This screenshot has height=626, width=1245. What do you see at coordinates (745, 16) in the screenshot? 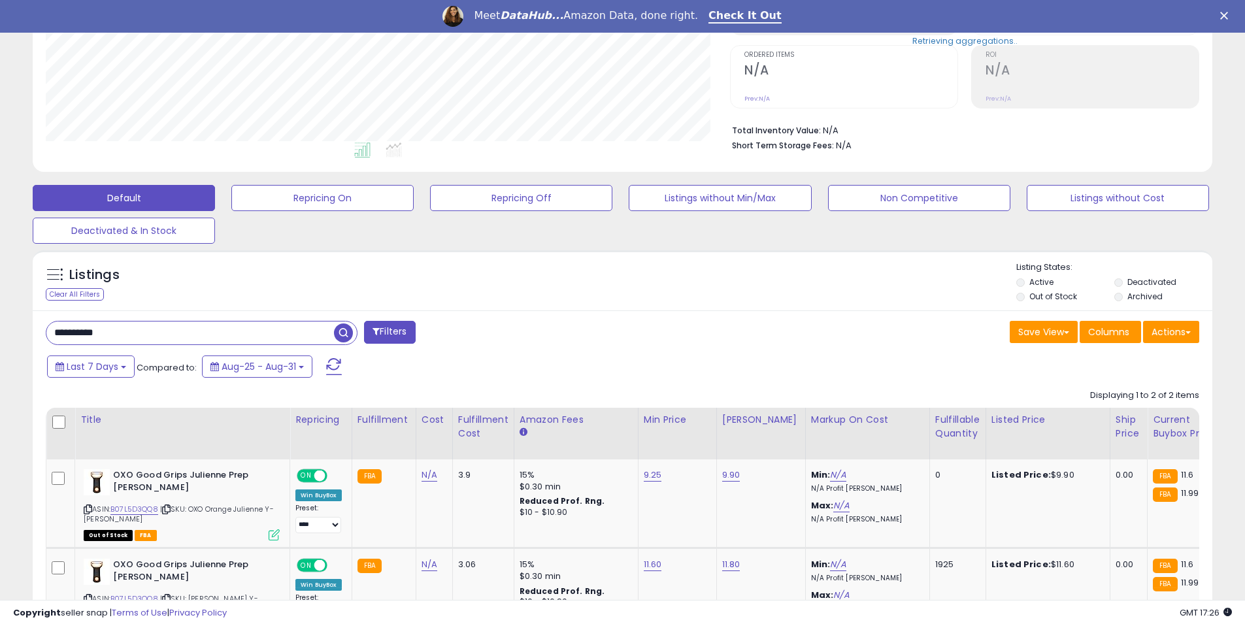
I see `a: Check It Out` at bounding box center [745, 16].